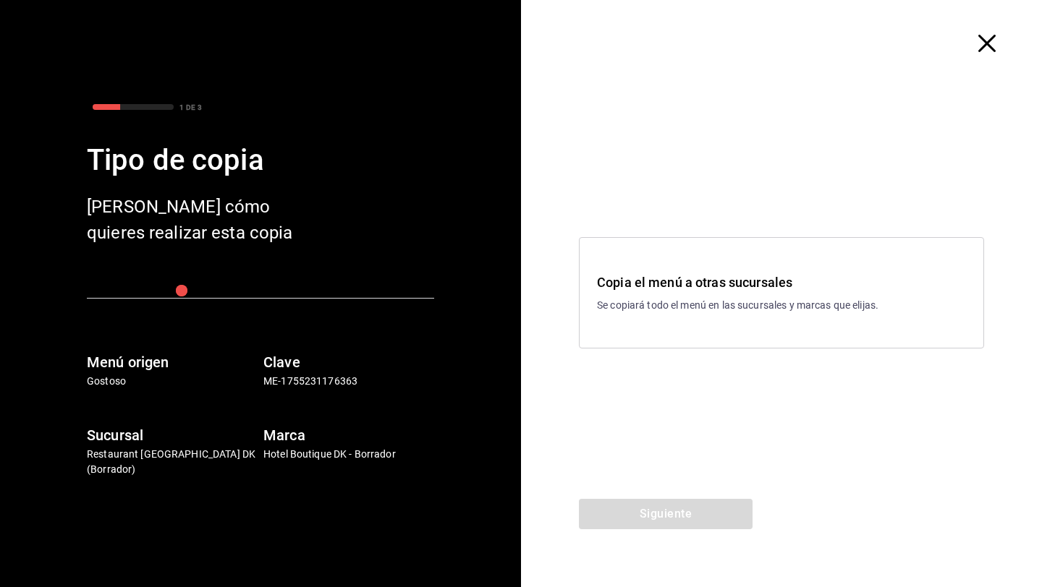  What do you see at coordinates (349, 436) in the screenshot?
I see `h6: Marca` at bounding box center [349, 436].